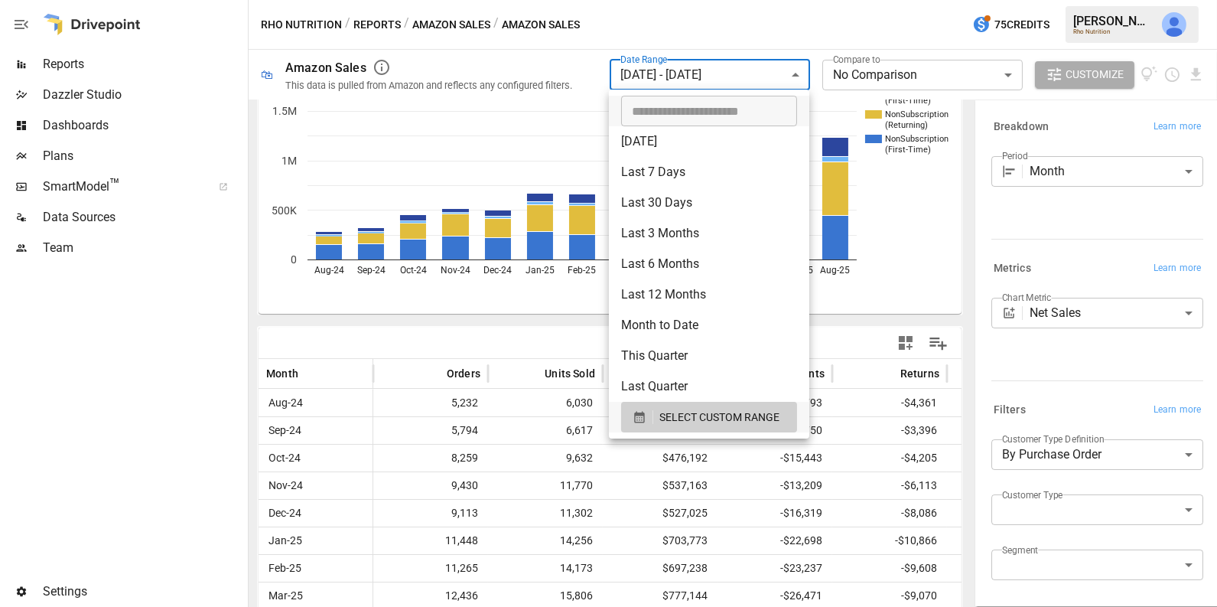  I want to click on li: Last 6 Months, so click(709, 264).